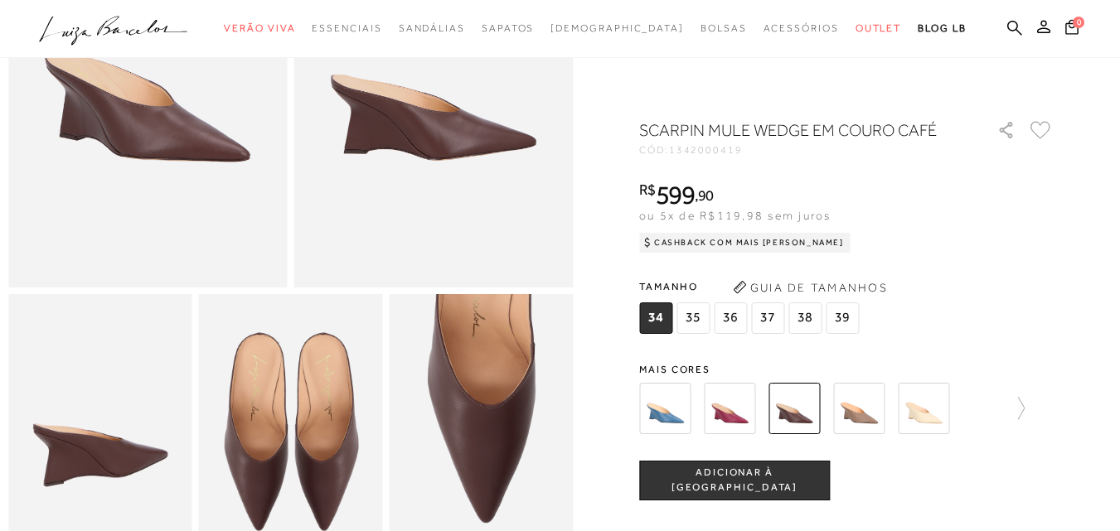  Describe the element at coordinates (794, 130) in the screenshot. I see `h1: SCARPIN MULE WEDGE EM COURO CAFÉ` at that location.